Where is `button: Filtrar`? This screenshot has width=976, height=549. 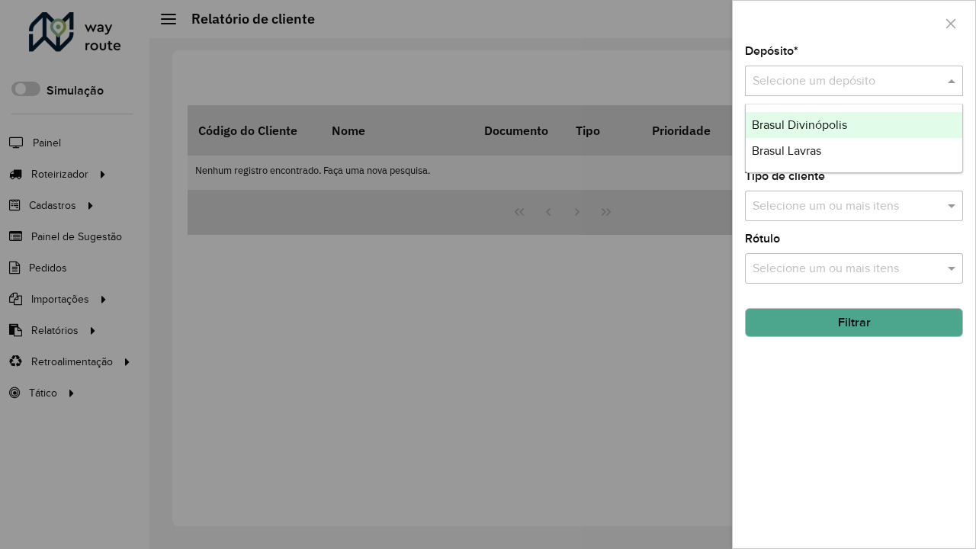 button: Filtrar is located at coordinates (854, 323).